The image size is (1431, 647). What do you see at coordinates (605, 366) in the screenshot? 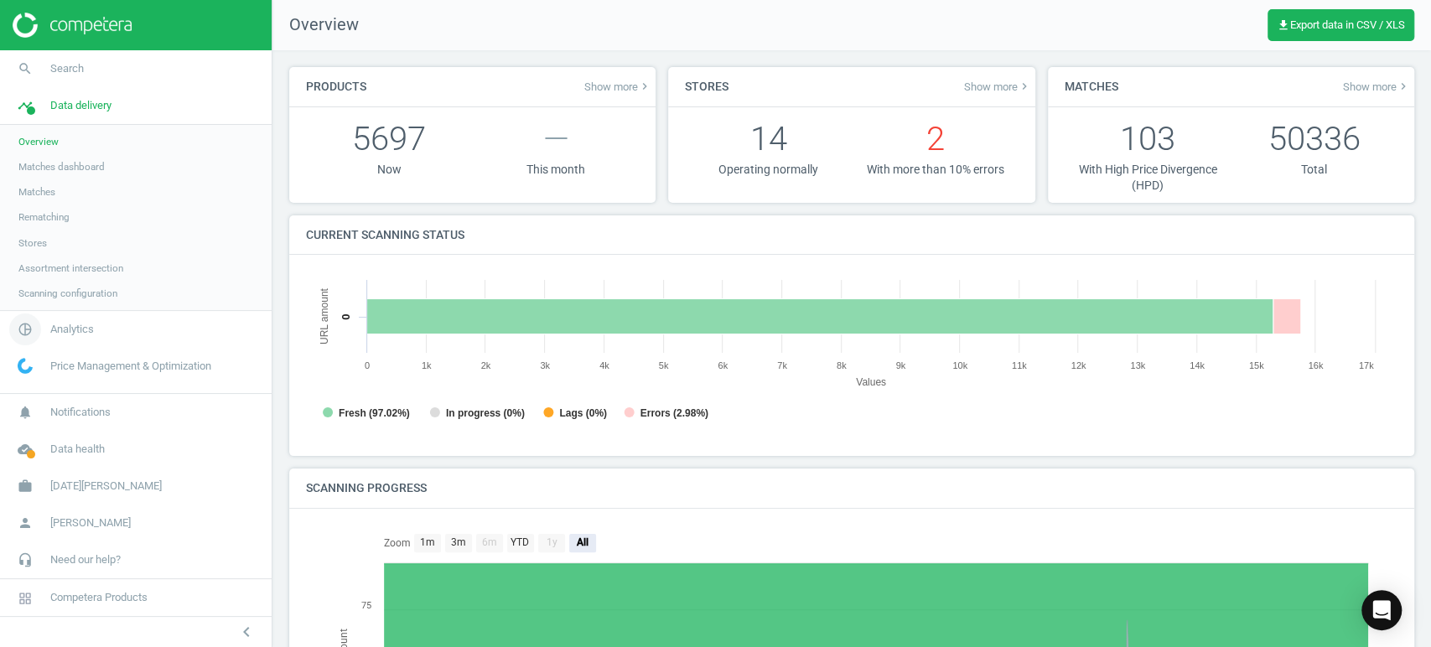
I see `text: 4k` at bounding box center [605, 366].